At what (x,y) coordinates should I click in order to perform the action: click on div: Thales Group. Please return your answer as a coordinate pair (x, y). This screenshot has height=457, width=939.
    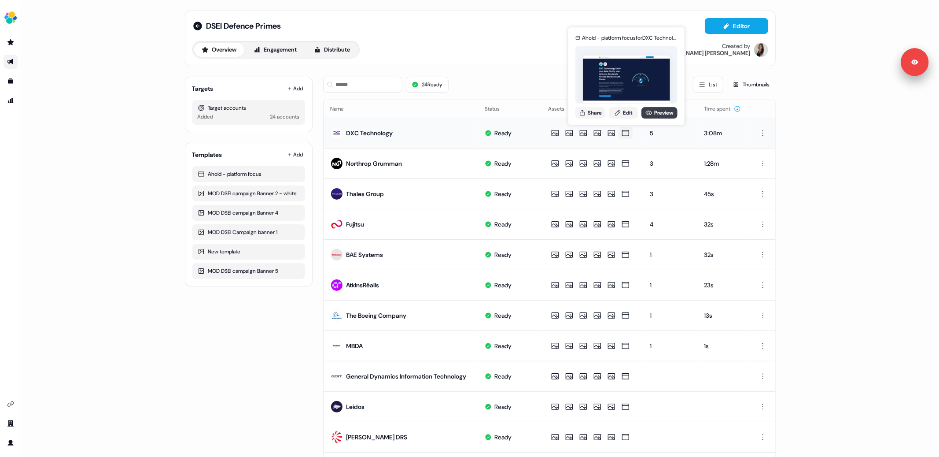
    Looking at the image, I should click on (366, 194).